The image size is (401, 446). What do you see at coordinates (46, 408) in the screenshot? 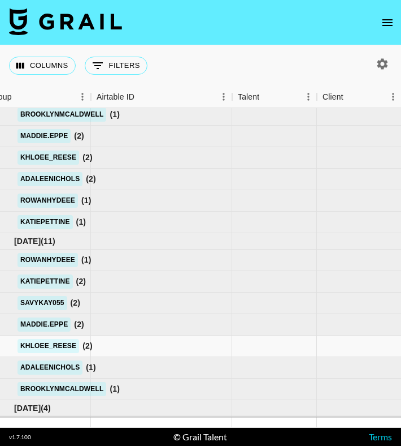
I see `span: ( 4 )` at bounding box center [46, 408].